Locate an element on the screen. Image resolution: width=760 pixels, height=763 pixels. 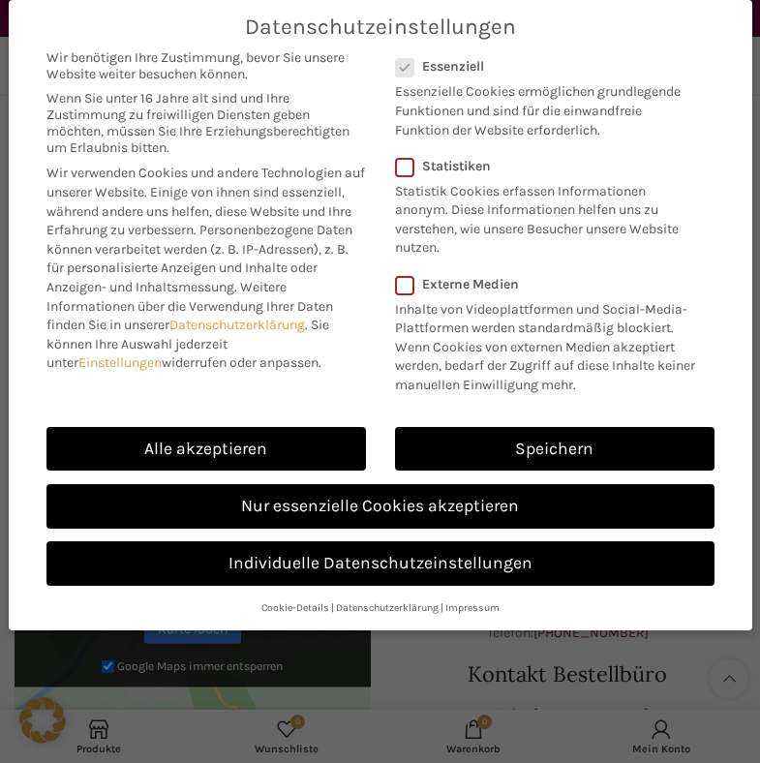
span: Datenschutzeinstellungen is located at coordinates (381, 27).